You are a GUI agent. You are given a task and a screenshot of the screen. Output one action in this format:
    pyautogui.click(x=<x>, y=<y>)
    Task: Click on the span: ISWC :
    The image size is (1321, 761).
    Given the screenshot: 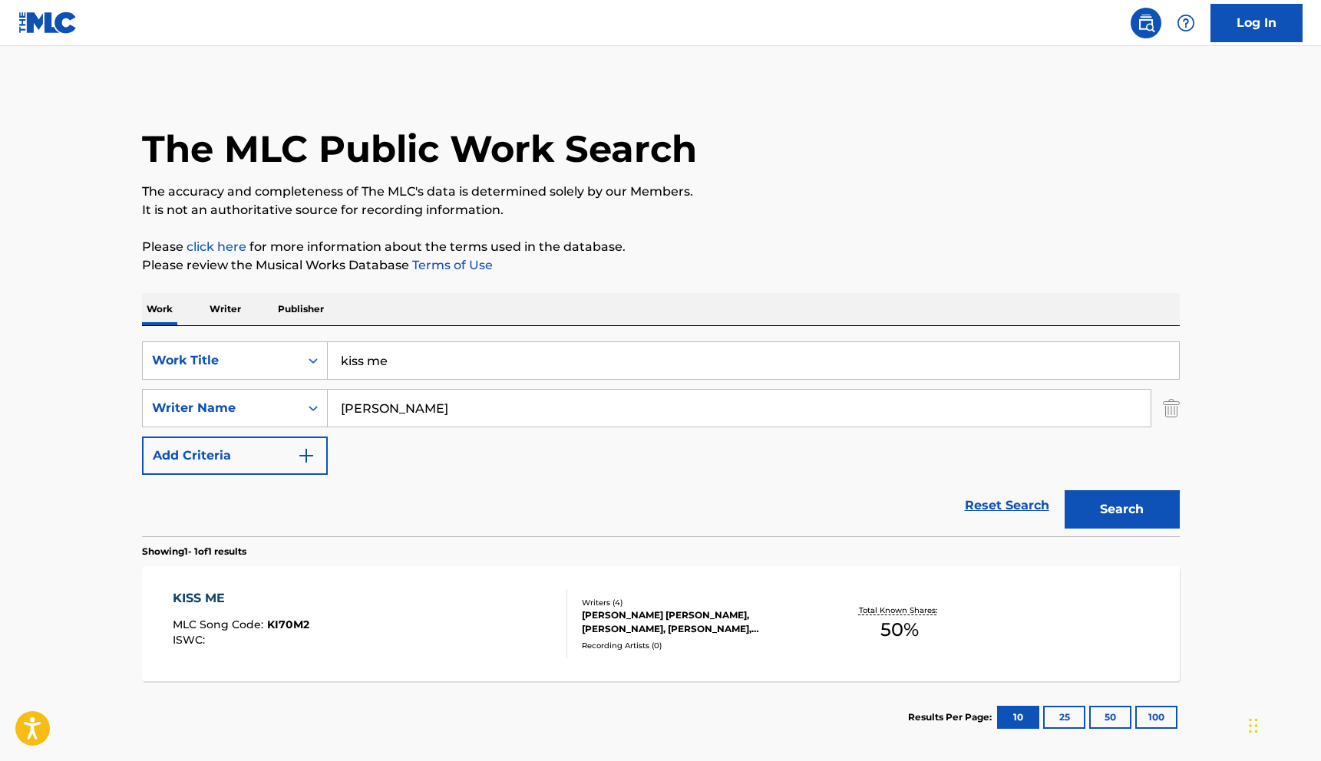 What is the action you would take?
    pyautogui.click(x=190, y=640)
    